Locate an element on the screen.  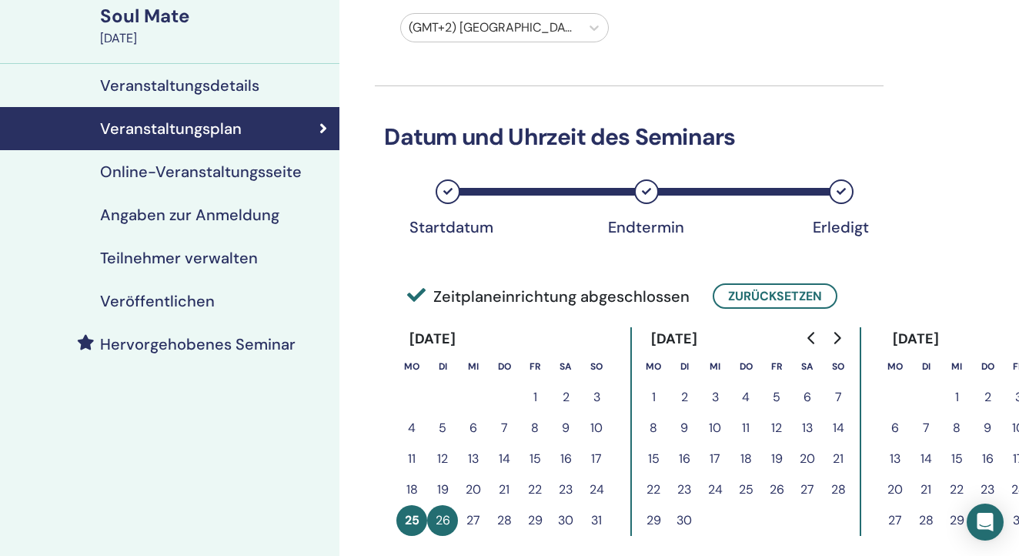
h4: Online-Veranstaltungsseite is located at coordinates (201, 172).